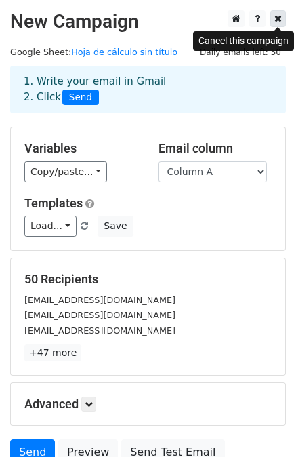 This screenshot has height=457, width=296. I want to click on div: Widget de chat, so click(262, 424).